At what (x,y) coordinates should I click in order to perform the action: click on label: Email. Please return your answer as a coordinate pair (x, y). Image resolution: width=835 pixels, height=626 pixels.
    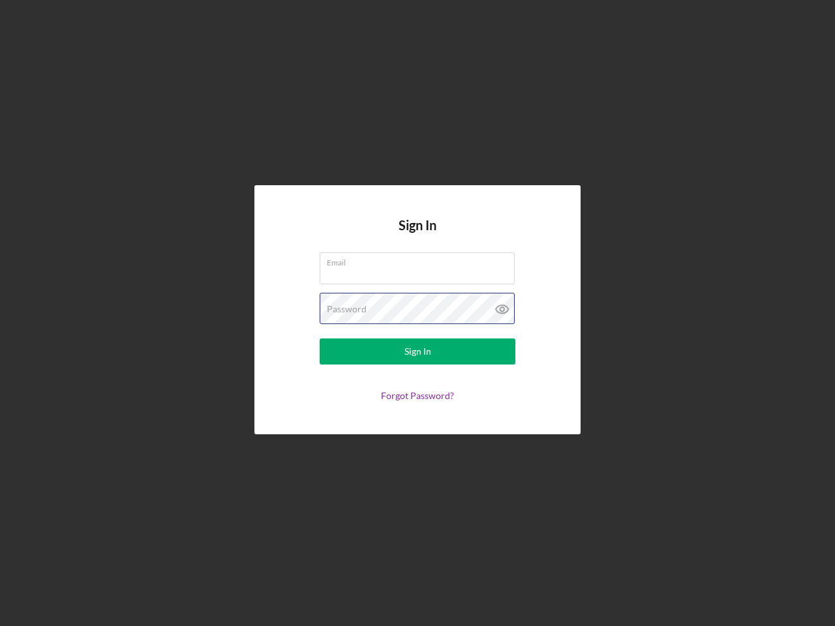
    Looking at the image, I should click on (421, 260).